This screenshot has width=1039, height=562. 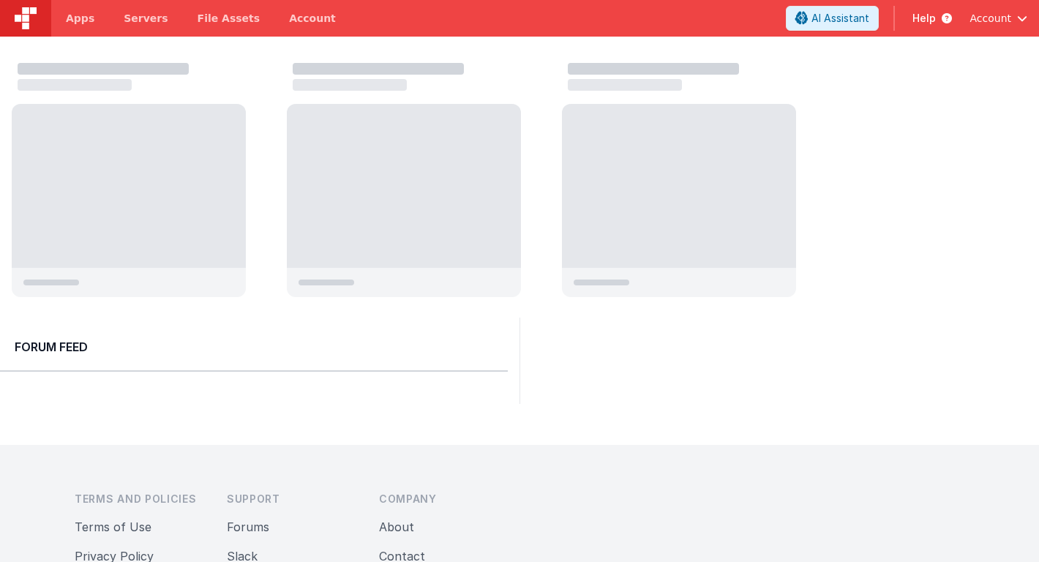 I want to click on h3: Company, so click(x=444, y=499).